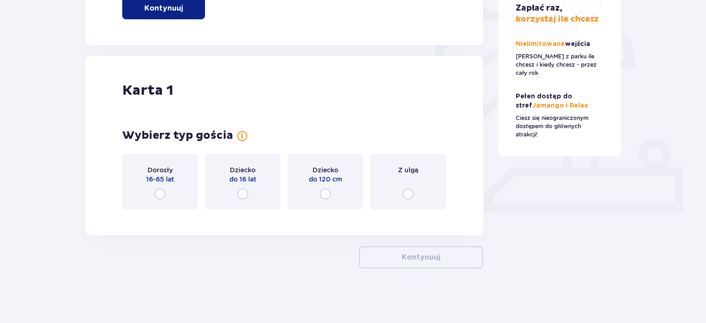 This screenshot has width=706, height=323. I want to click on p: Ciesz się nieograniczonym dostępem do głównych atrakcji!, so click(560, 126).